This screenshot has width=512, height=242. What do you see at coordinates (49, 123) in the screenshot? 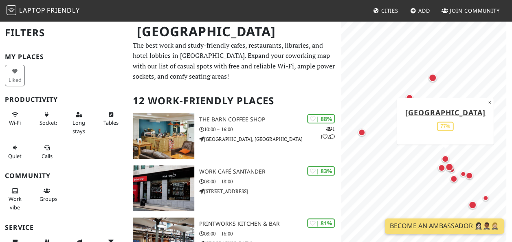
I see `span: Power sockets` at bounding box center [49, 123].